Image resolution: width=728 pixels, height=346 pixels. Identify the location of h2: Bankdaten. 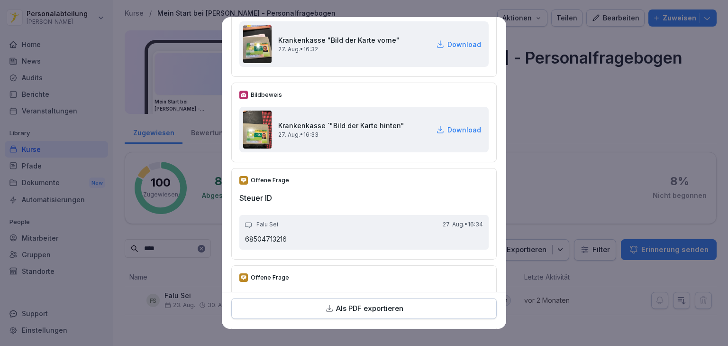
(364, 295).